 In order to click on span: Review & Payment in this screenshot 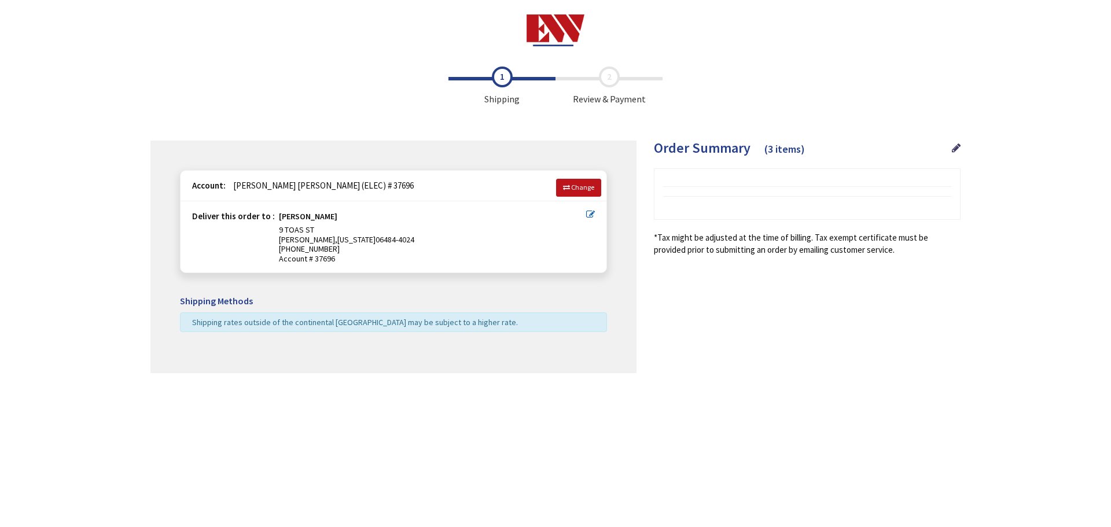, I will do `click(609, 86)`.